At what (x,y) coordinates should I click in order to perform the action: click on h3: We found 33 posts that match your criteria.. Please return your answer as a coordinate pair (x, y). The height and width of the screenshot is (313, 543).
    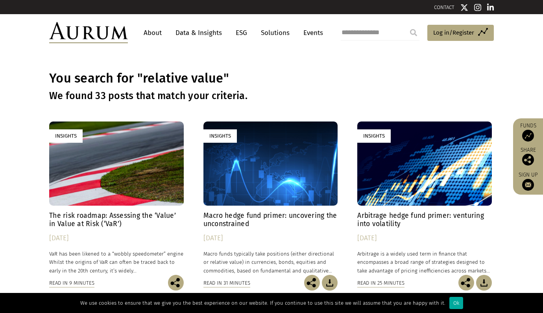
    Looking at the image, I should click on (271, 96).